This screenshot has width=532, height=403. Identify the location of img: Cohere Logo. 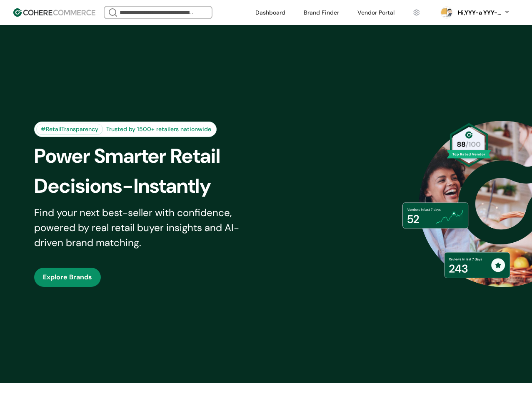
(54, 12).